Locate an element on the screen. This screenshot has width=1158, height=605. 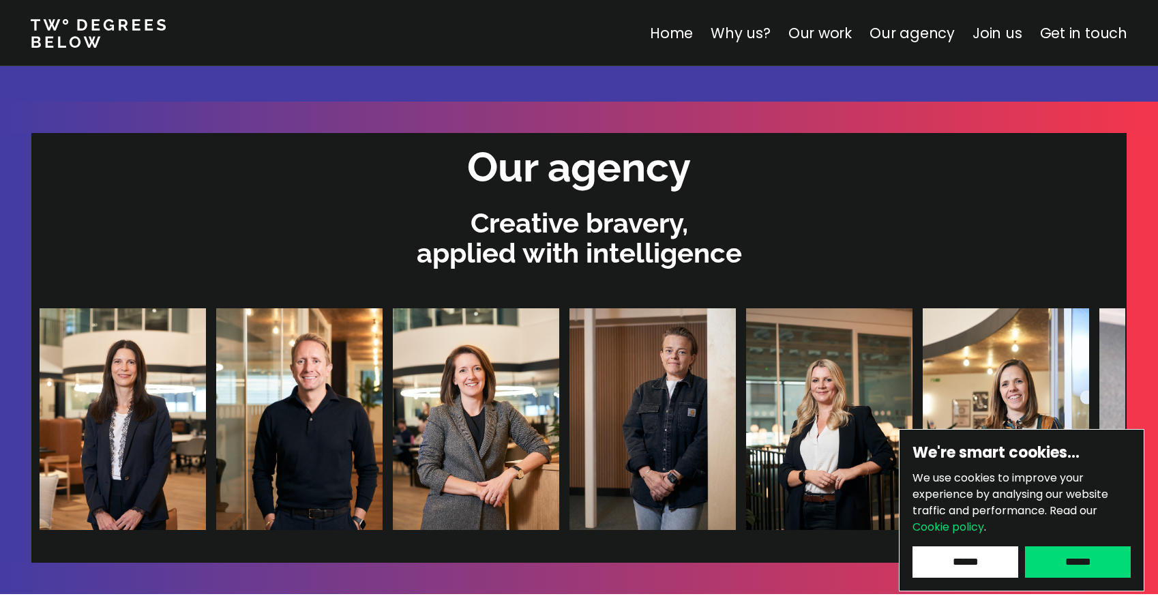
a: Our agency is located at coordinates (912, 33).